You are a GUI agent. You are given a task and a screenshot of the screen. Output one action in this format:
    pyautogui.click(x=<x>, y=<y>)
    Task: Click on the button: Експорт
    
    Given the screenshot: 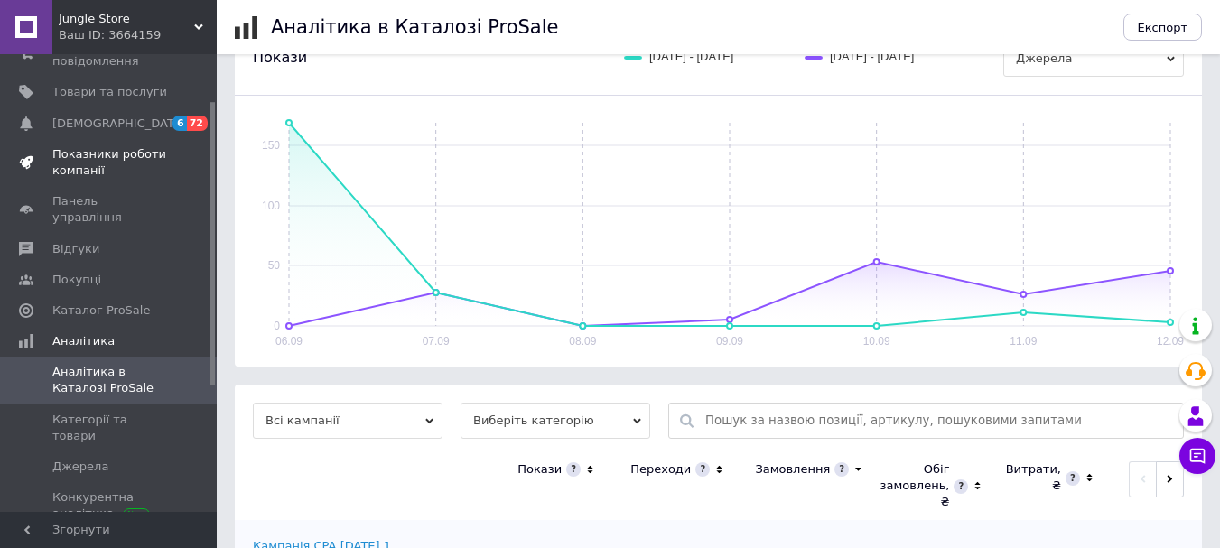 What is the action you would take?
    pyautogui.click(x=1163, y=27)
    